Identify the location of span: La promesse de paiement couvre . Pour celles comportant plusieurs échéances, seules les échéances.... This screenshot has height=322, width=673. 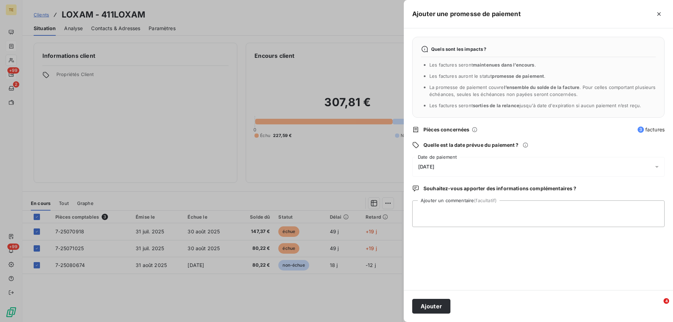
(543, 91).